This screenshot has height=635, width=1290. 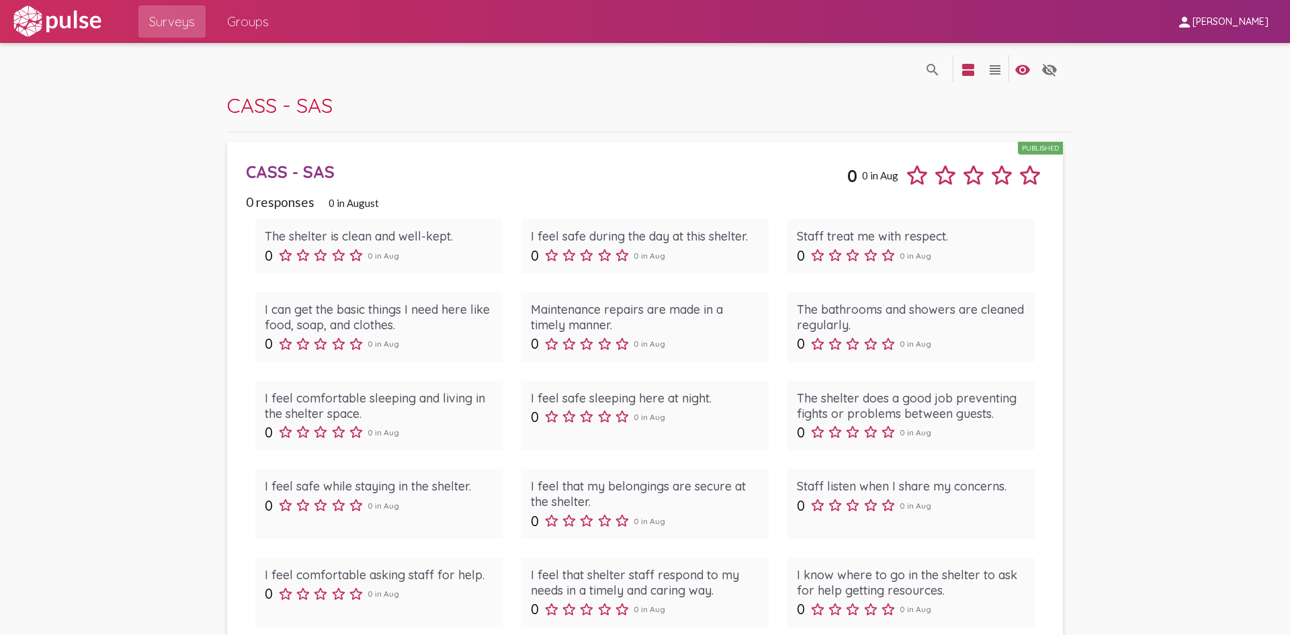 I want to click on div: I feel safe during the day at this shelter., so click(x=645, y=236).